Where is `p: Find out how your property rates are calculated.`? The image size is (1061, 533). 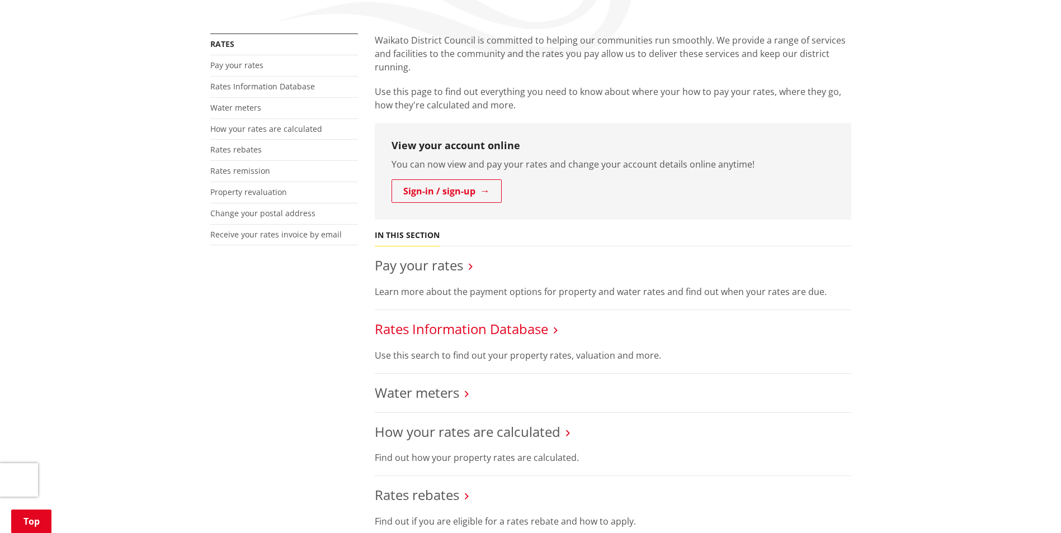
p: Find out how your property rates are calculated. is located at coordinates (613, 458).